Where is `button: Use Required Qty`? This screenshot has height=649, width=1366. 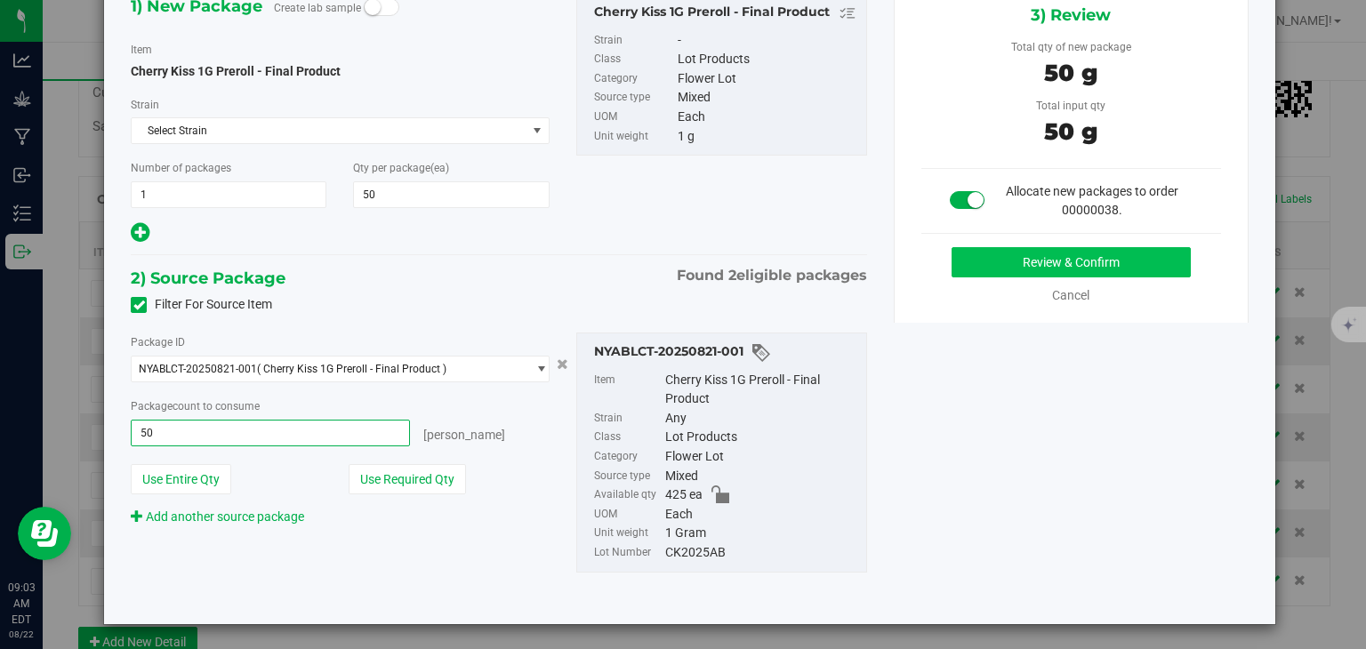
button: Use Required Qty is located at coordinates (407, 479).